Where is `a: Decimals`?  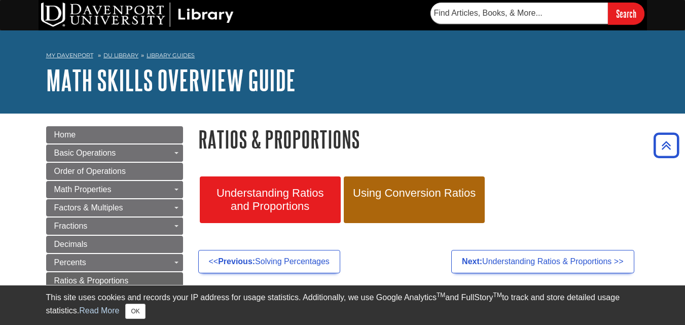
a: Decimals is located at coordinates (115, 244).